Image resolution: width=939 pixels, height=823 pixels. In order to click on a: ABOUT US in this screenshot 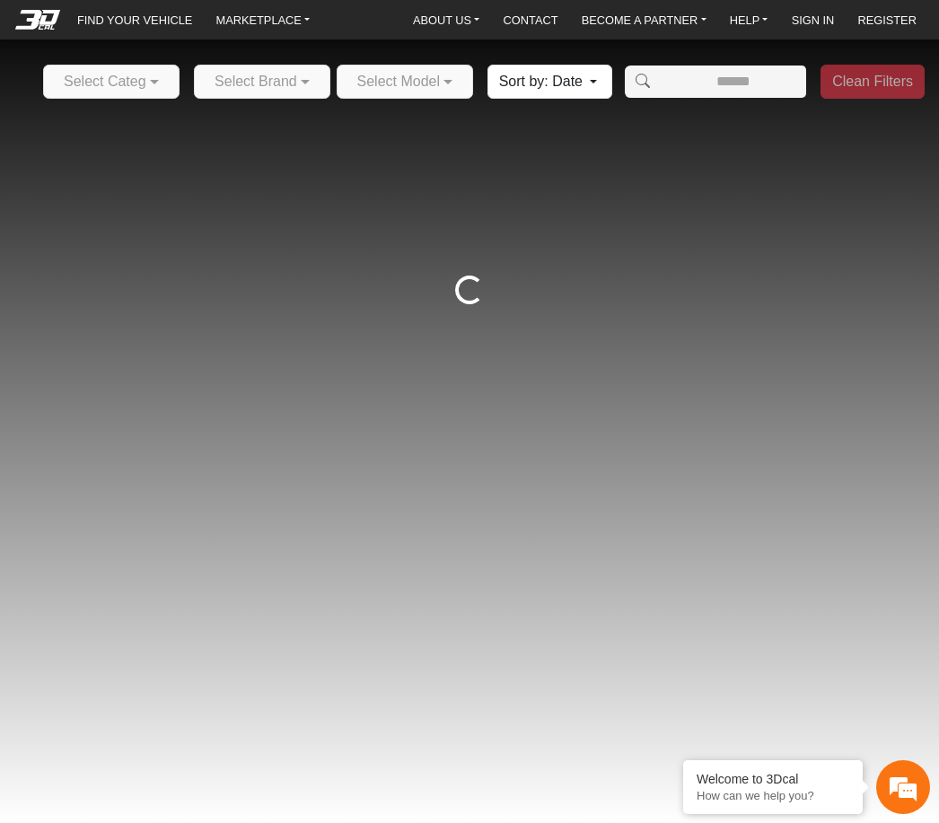, I will do `click(446, 20)`.